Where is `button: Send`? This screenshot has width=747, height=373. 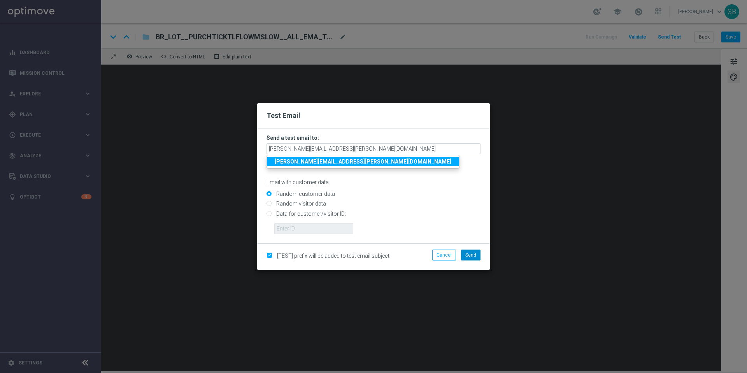
button: Send is located at coordinates (471, 255).